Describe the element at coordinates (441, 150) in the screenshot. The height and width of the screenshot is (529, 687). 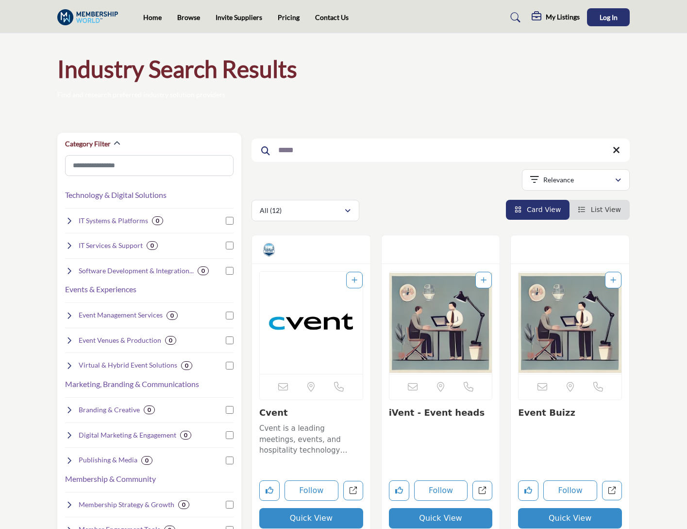
I see `input: Search Keyword` at that location.